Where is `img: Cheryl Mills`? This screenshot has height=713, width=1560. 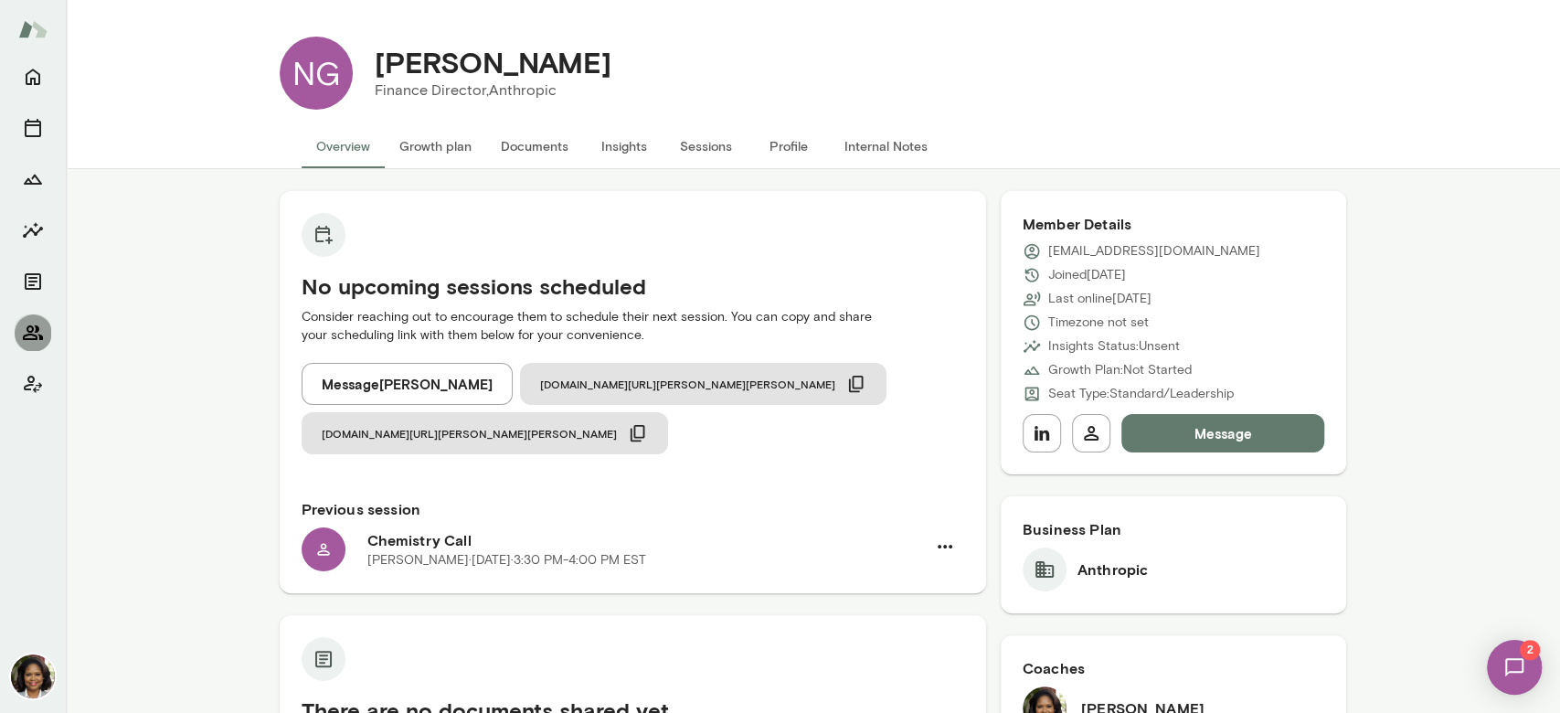
img: Cheryl Mills is located at coordinates (33, 676).